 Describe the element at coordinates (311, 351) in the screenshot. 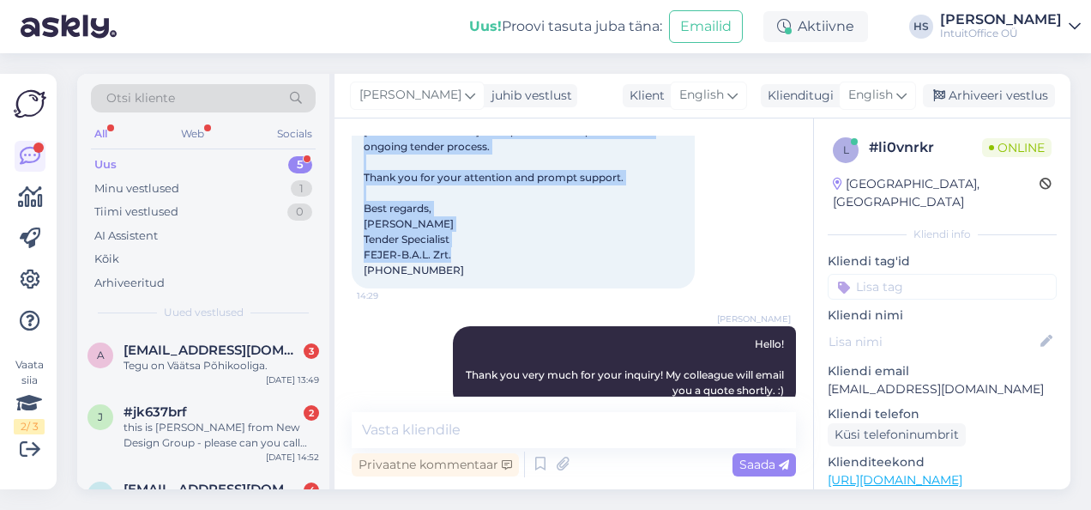

I see `div: 3` at that location.